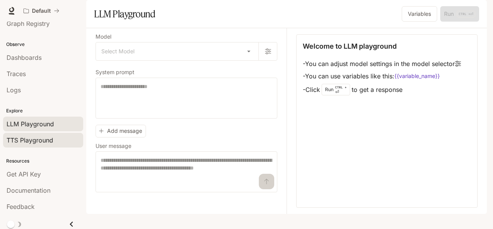  What do you see at coordinates (417, 76) in the screenshot?
I see `code: {{variable_name}}` at bounding box center [417, 76].